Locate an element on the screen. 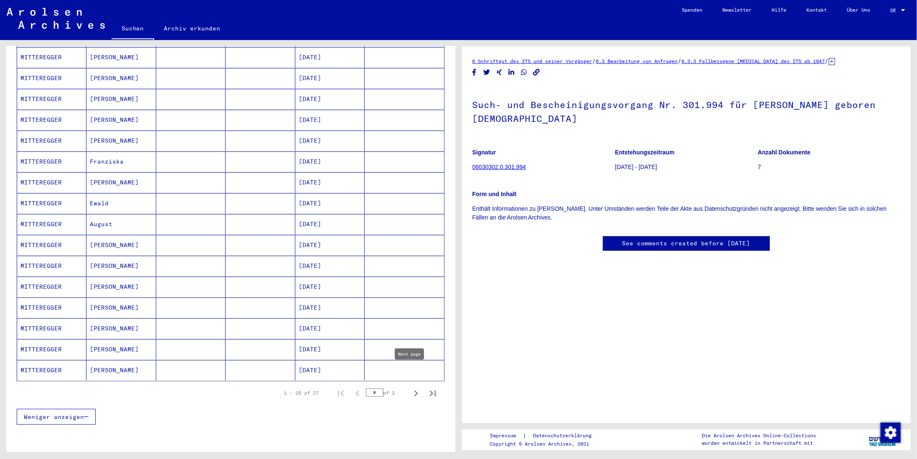 The width and height of the screenshot is (917, 459). a: 6.3 Bearbeitung von Anfragen is located at coordinates (637, 61).